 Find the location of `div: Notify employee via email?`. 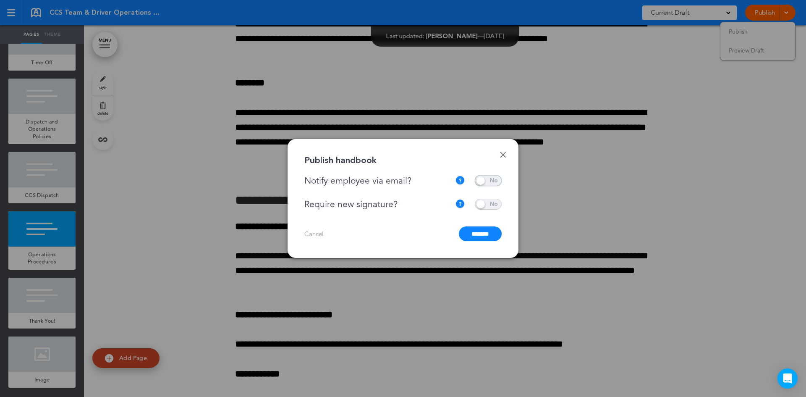

div: Notify employee via email? is located at coordinates (380, 181).